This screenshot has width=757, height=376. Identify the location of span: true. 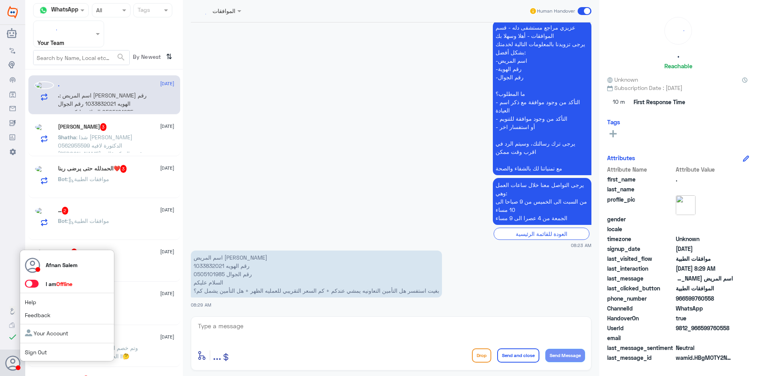
(704, 318).